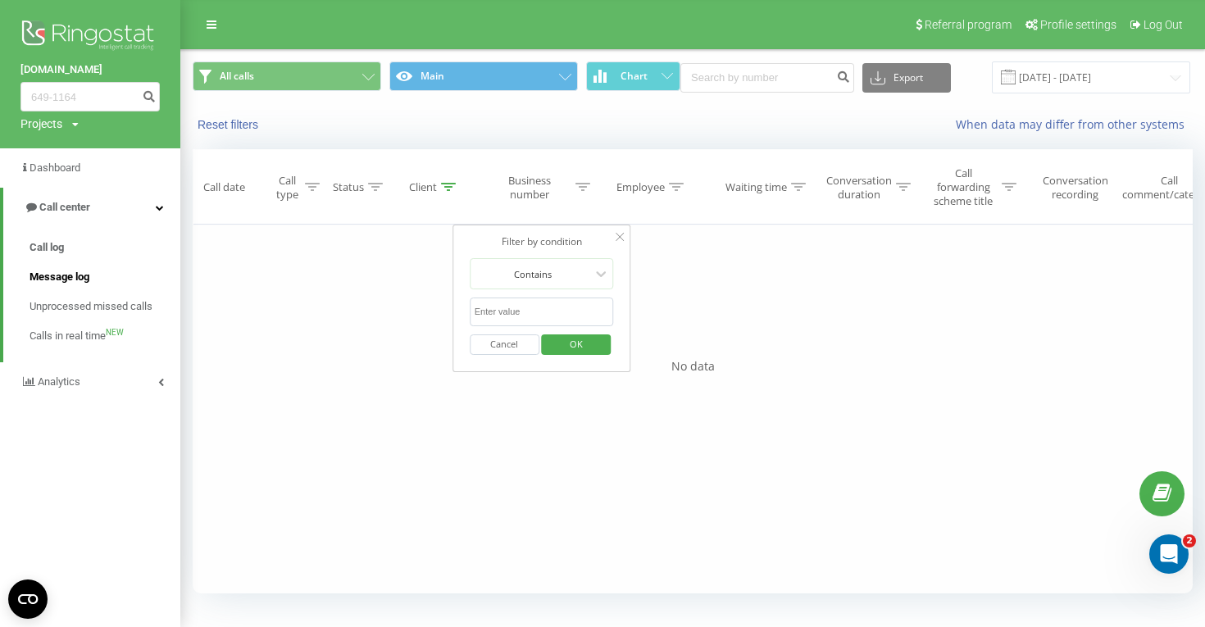 The height and width of the screenshot is (627, 1205). I want to click on button: Main, so click(484, 76).